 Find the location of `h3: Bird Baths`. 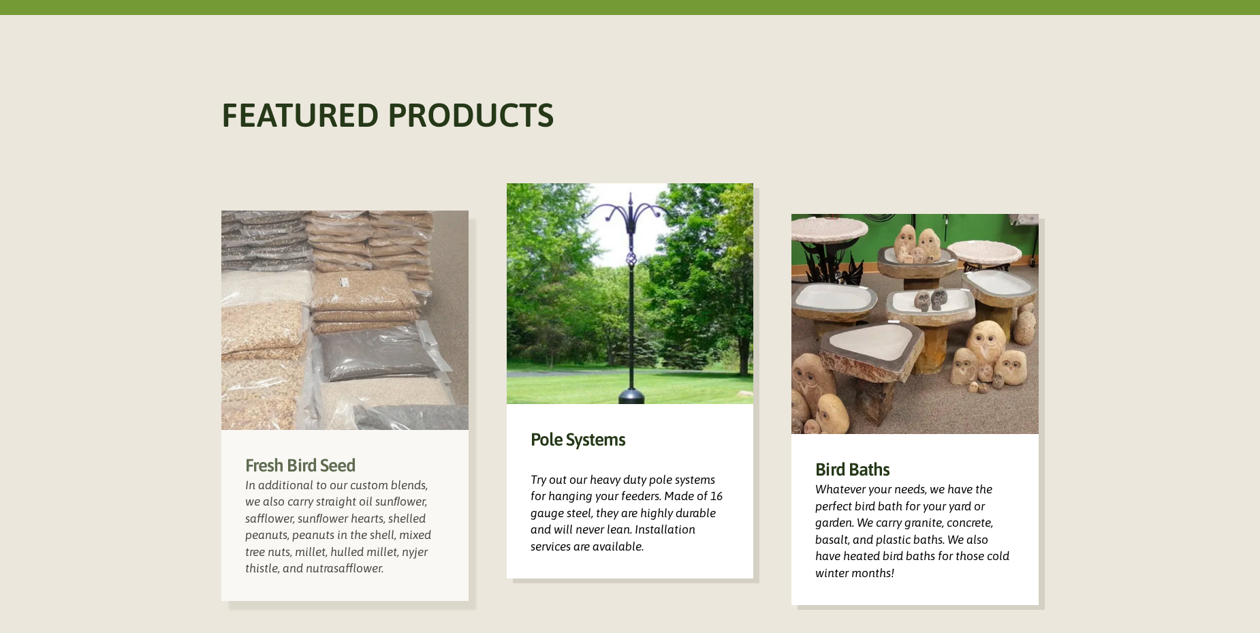

h3: Bird Baths is located at coordinates (915, 469).